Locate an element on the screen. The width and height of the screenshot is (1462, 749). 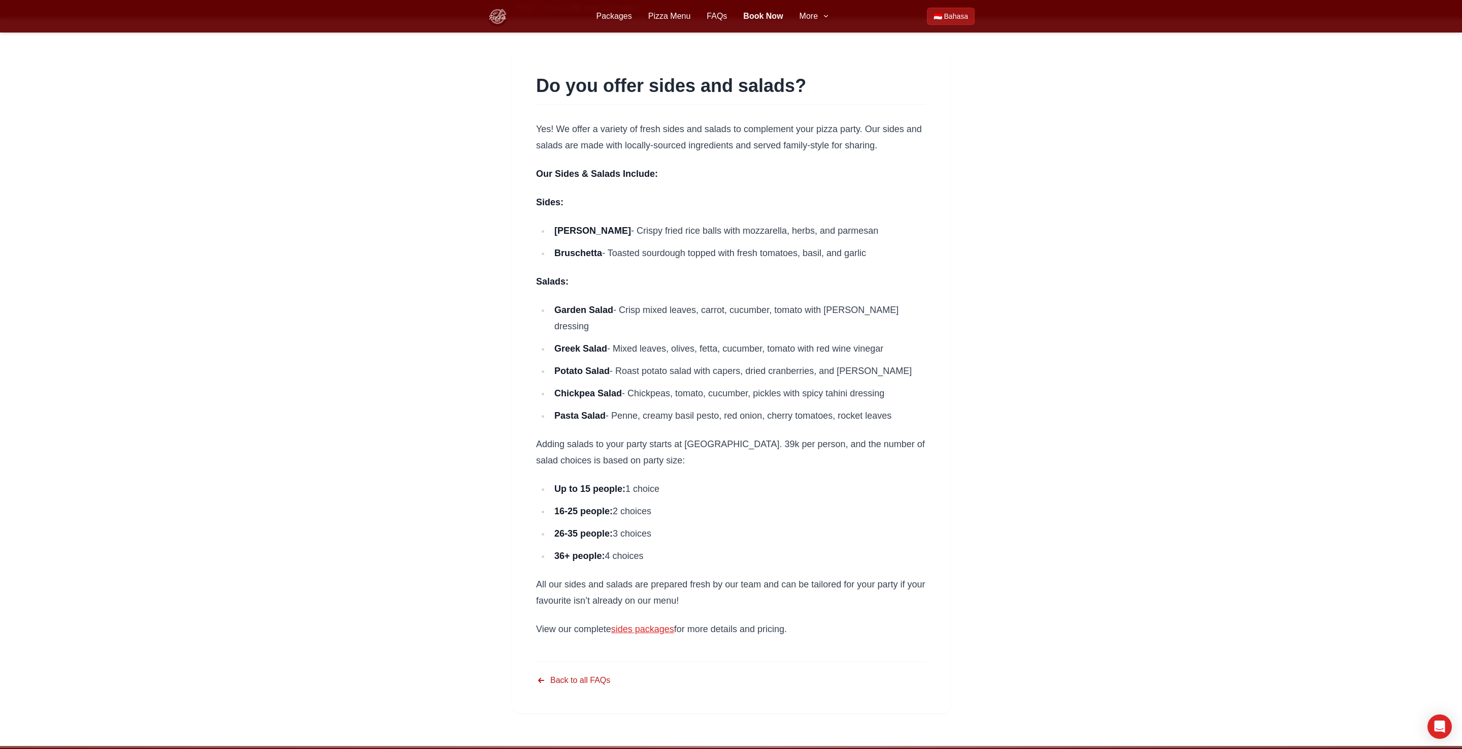
a: Packages is located at coordinates (614, 16).